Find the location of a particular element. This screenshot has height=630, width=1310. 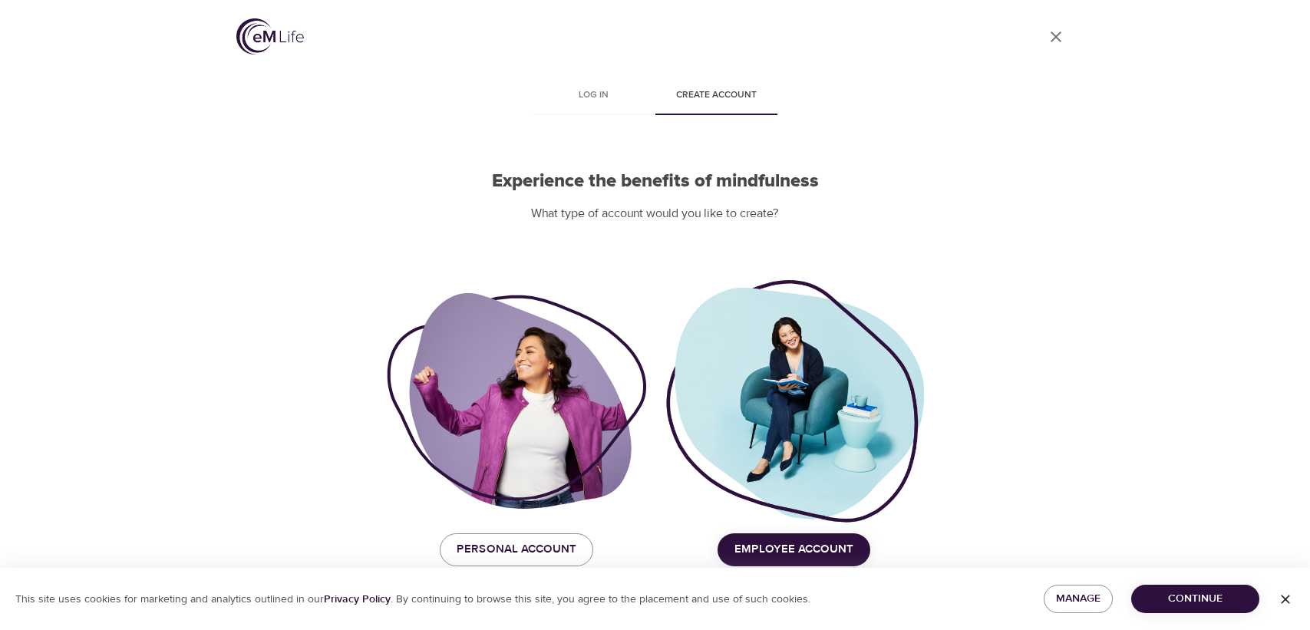

button: Manage is located at coordinates (1079, 599).